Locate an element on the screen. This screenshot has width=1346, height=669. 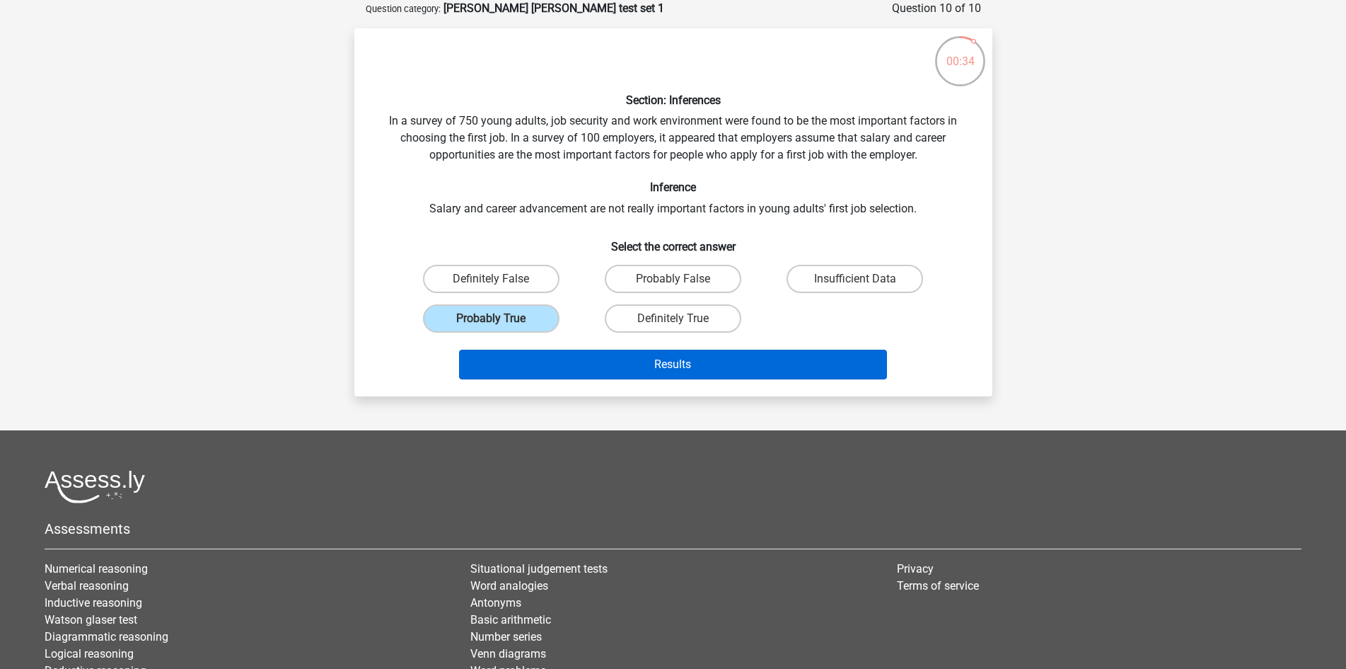
label: Definitely False is located at coordinates (491, 279).